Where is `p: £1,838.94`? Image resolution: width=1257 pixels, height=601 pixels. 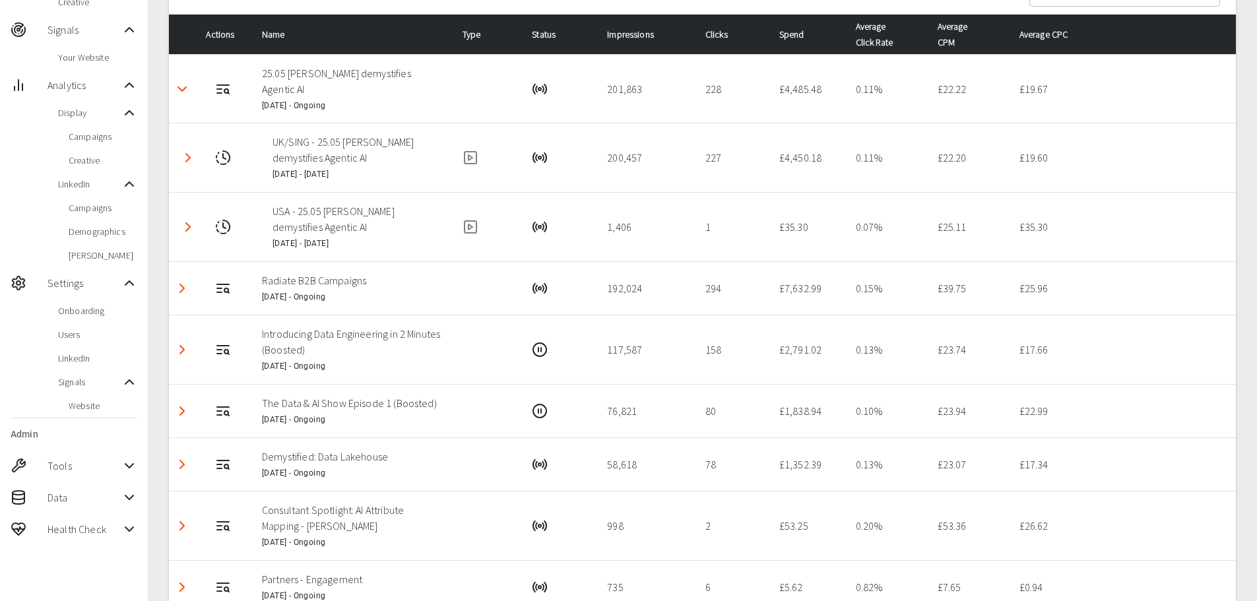 p: £1,838.94 is located at coordinates (807, 411).